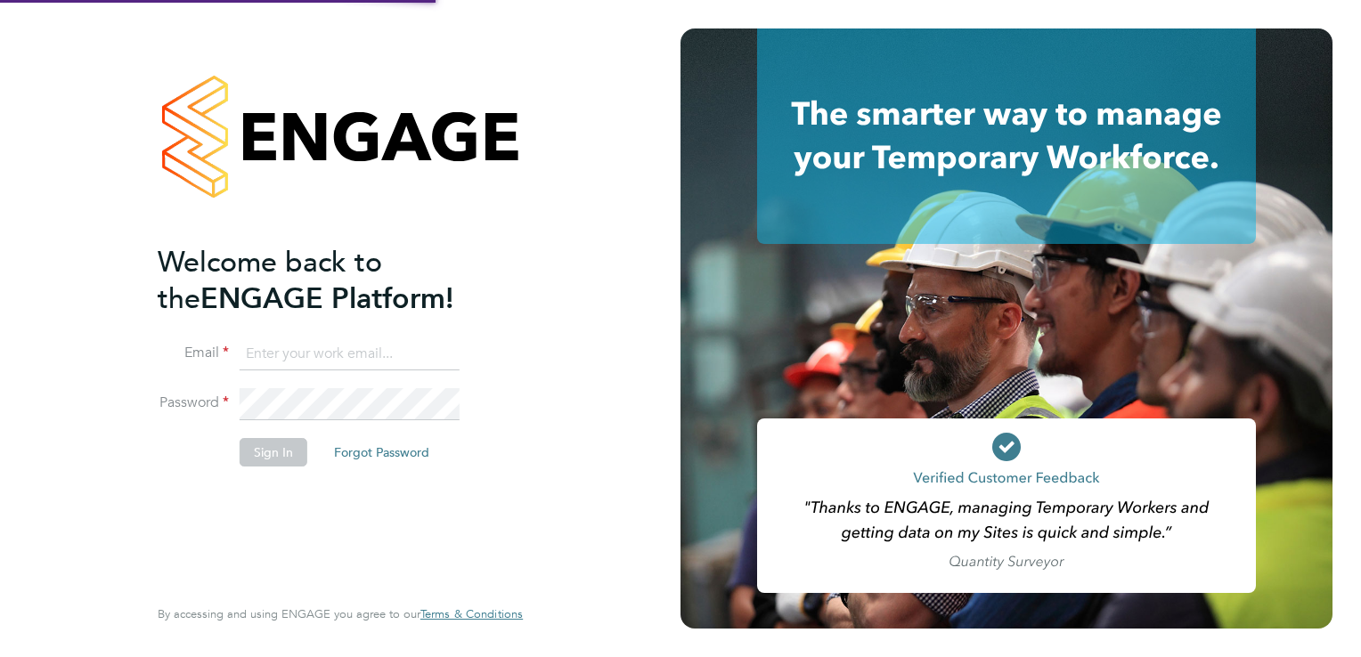  I want to click on span: By accessing and using ENGAGE you agree to our, so click(340, 614).